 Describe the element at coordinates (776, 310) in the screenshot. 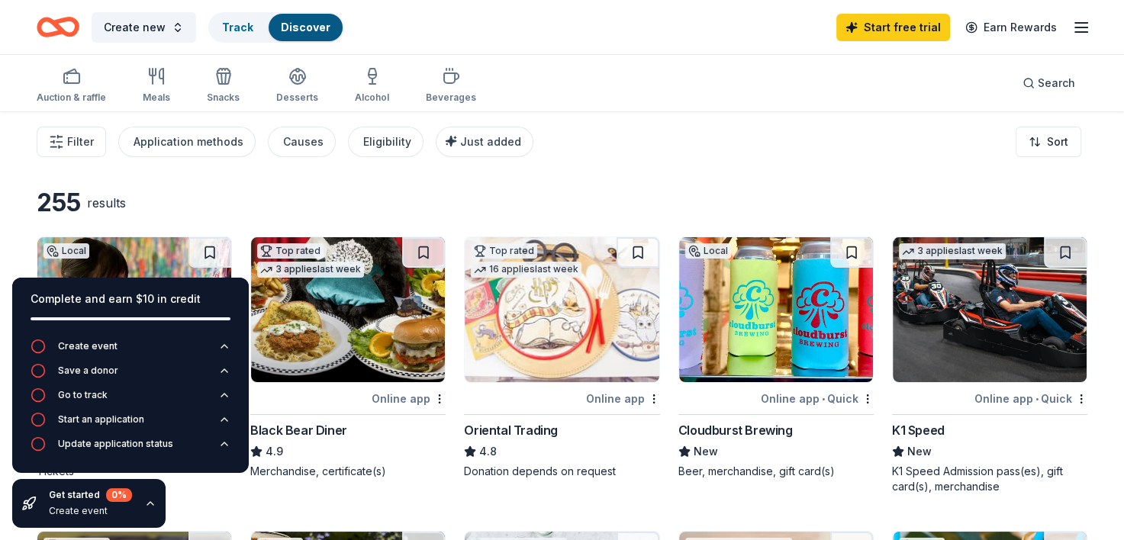

I see `img: Image for Cloudburst Brewing` at that location.